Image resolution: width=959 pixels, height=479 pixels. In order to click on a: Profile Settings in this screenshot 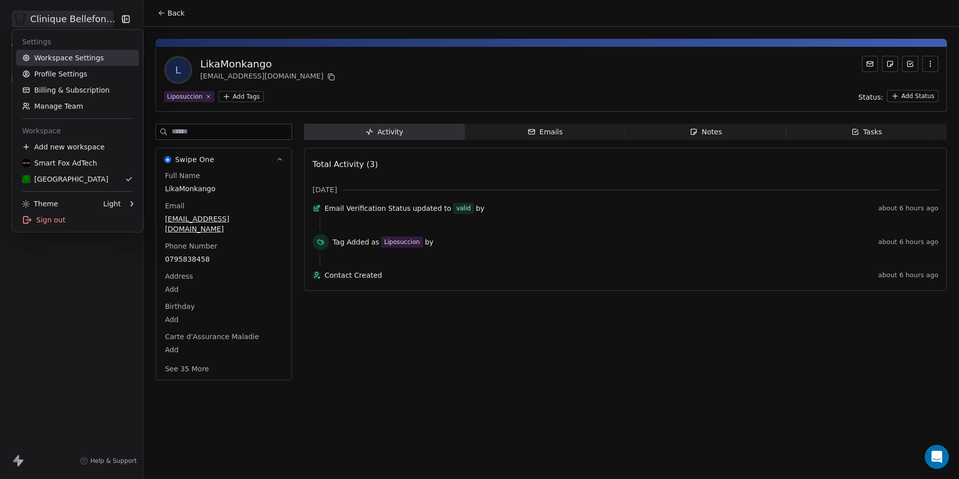, I will do `click(78, 74)`.